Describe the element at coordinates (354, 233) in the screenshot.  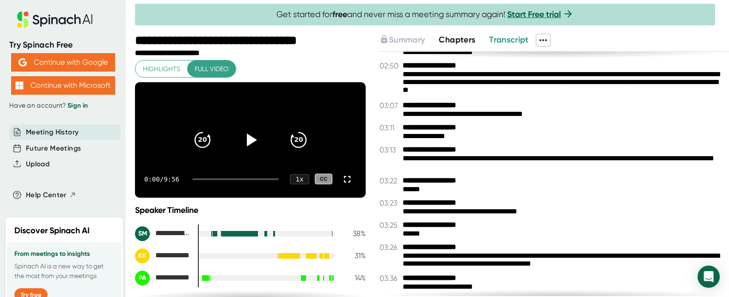
I see `div: 38 %` at that location.